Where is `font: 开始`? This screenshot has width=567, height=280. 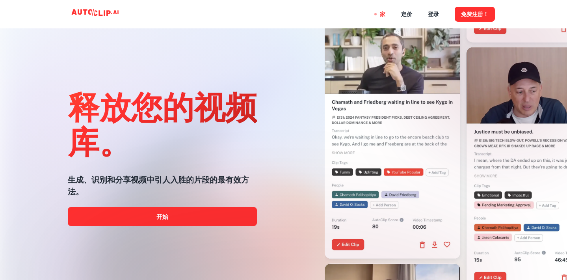 font: 开始 is located at coordinates (162, 216).